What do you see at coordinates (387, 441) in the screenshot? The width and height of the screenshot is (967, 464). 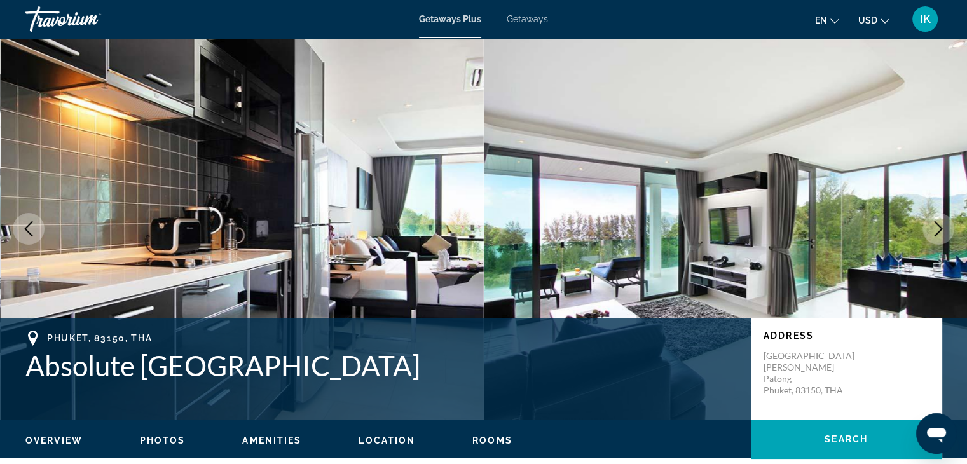 I see `span: Location` at bounding box center [387, 441].